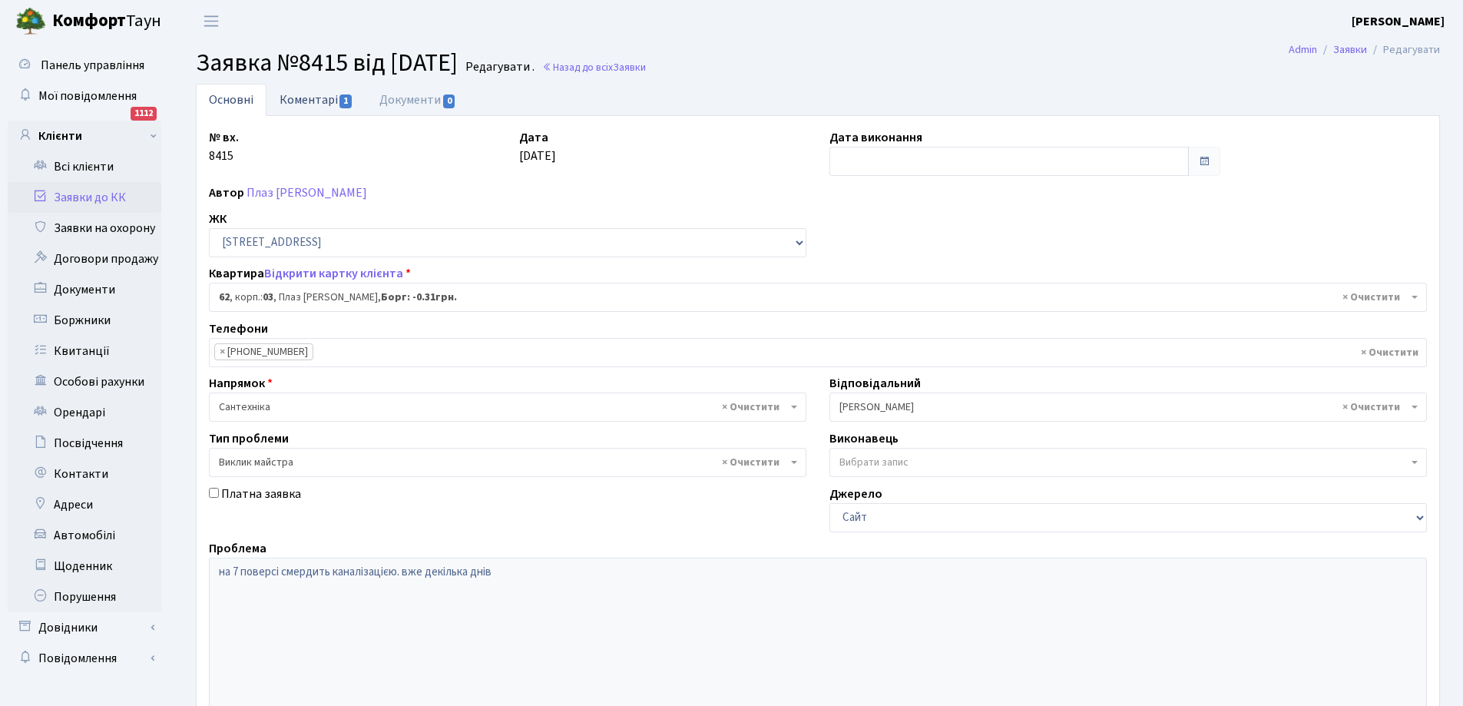 The width and height of the screenshot is (1463, 706). Describe the element at coordinates (84, 535) in the screenshot. I see `a: Автомобілі` at that location.